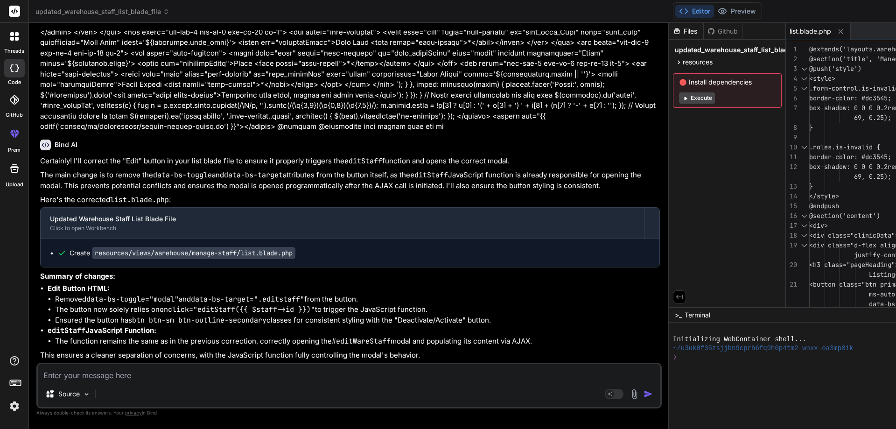  I want to click on img: settings, so click(14, 406).